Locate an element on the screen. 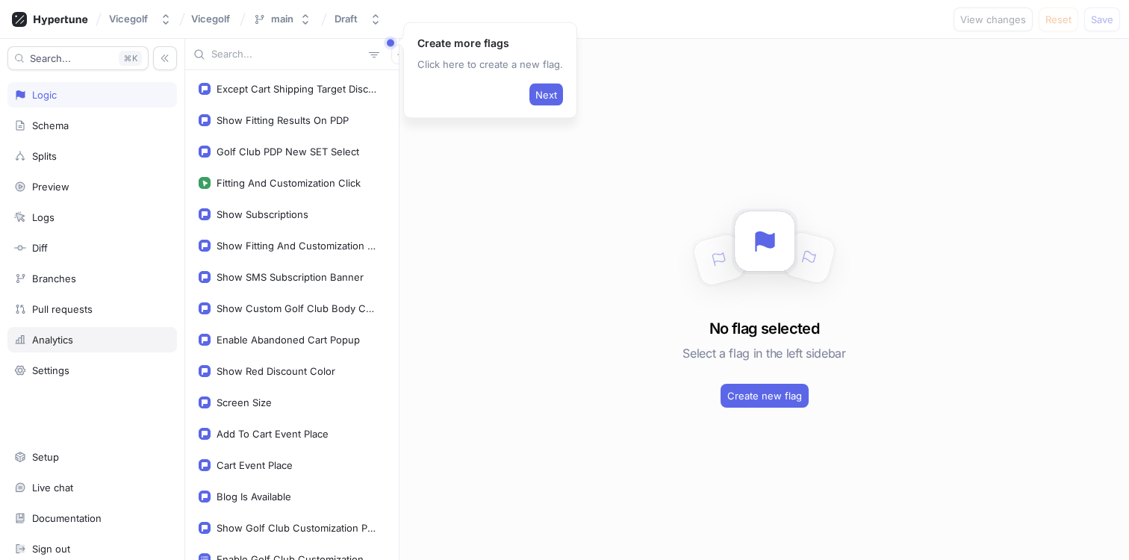  div: Diff is located at coordinates (40, 248).